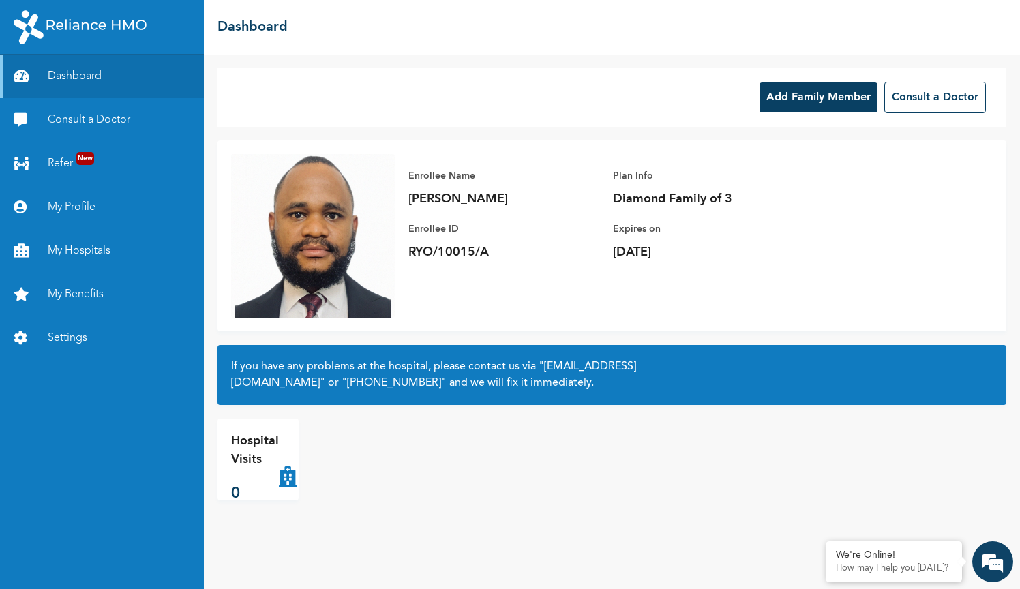  I want to click on span: New, so click(85, 158).